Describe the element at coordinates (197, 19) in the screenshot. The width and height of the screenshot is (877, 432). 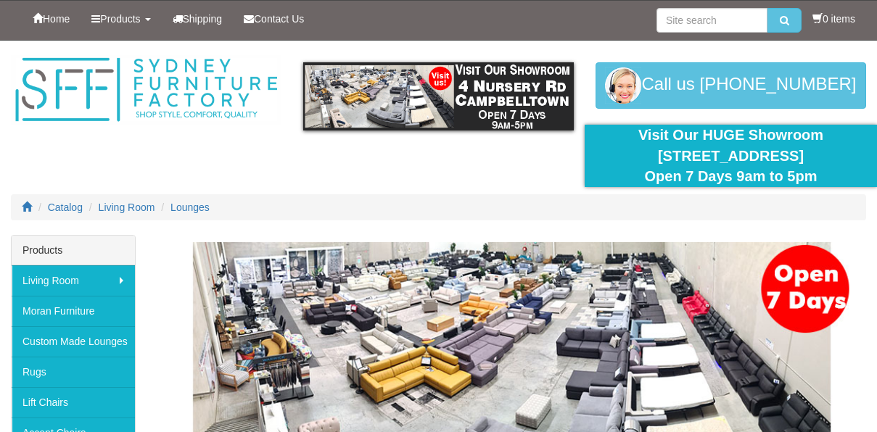
I see `a: Shipping` at that location.